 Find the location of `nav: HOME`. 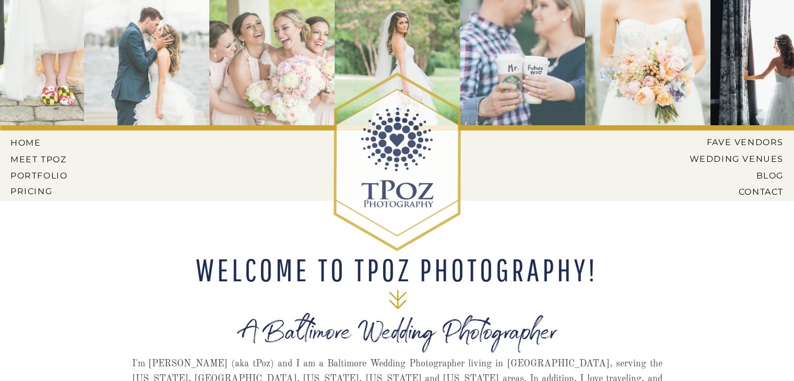

nav: HOME is located at coordinates (34, 142).